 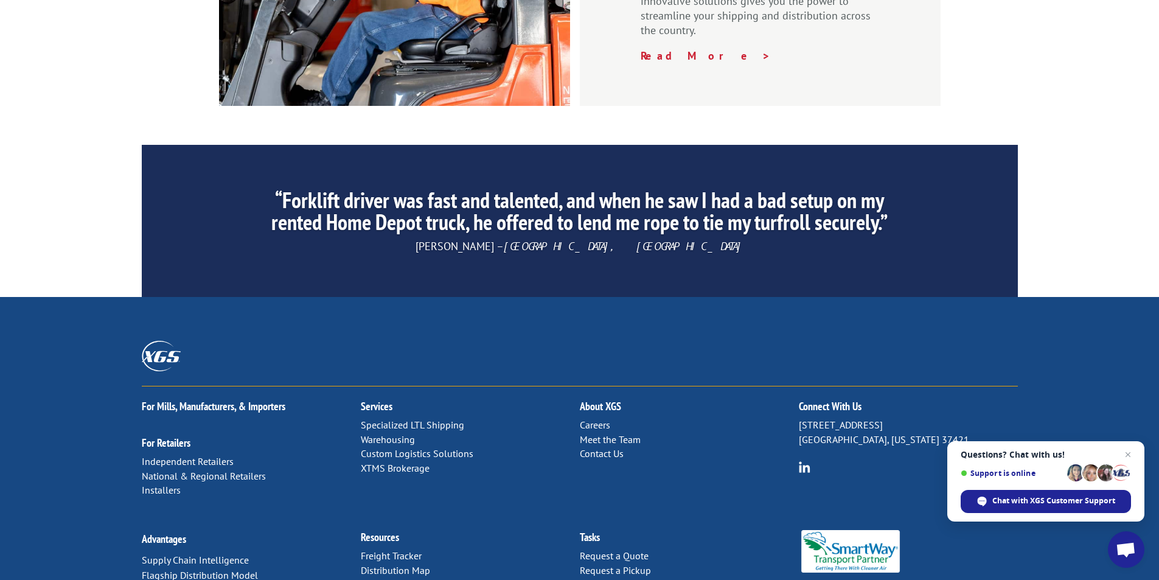 I want to click on div: Open chat, so click(x=1127, y=550).